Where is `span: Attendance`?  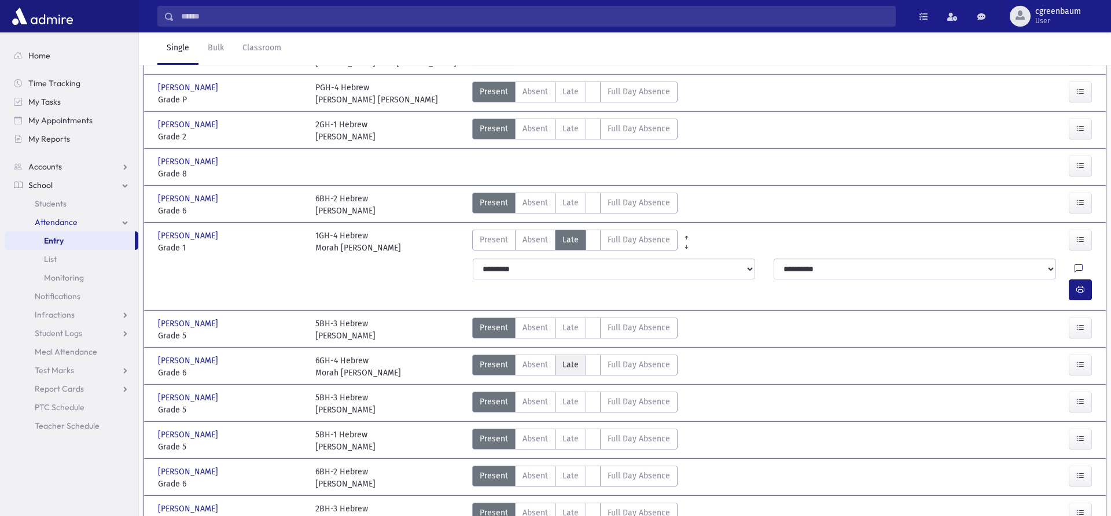
span: Attendance is located at coordinates (56, 222).